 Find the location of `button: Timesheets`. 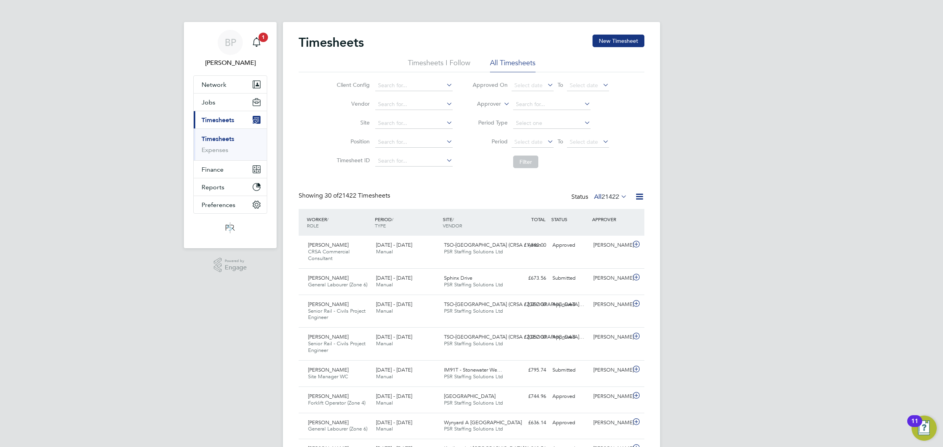

button: Timesheets is located at coordinates (230, 120).